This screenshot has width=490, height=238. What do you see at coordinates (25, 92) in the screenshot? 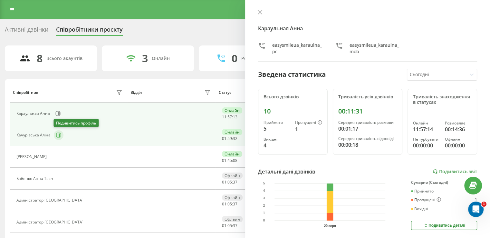
I see `div: Співробітник` at bounding box center [25, 92].